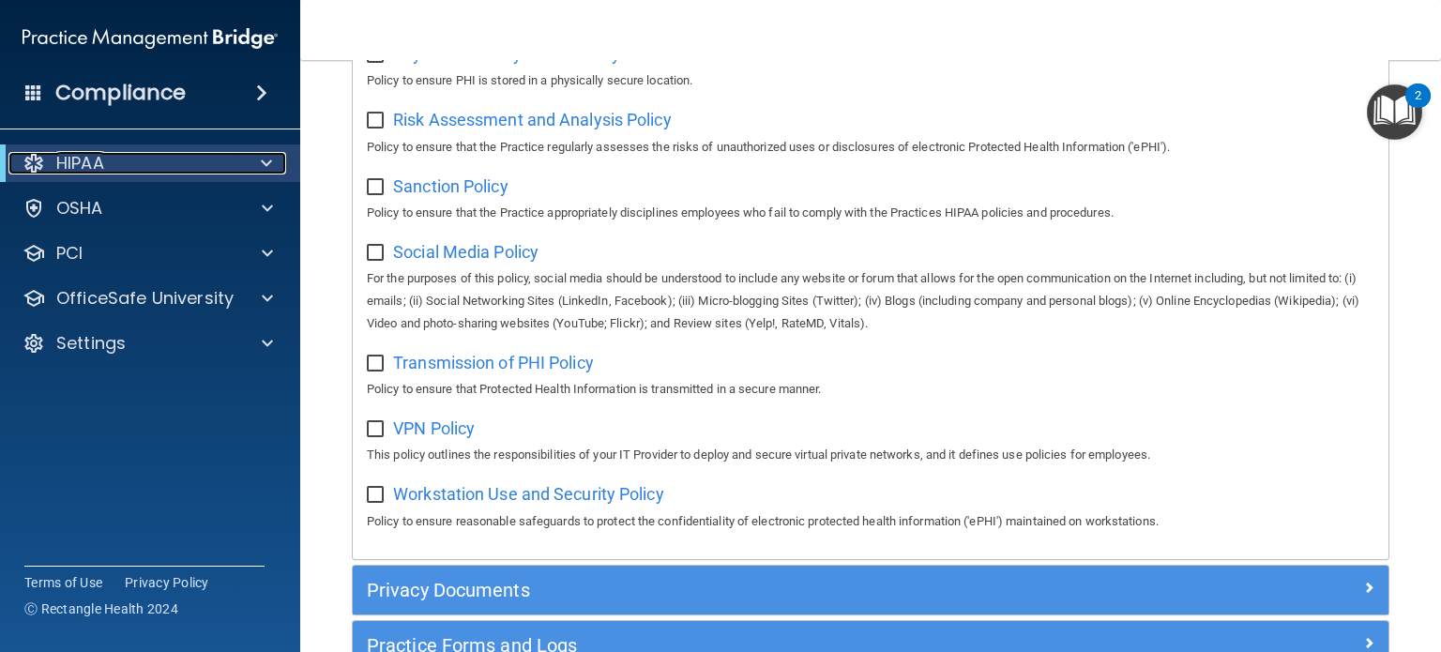 This screenshot has width=1441, height=652. I want to click on p: For the purposes of this policy, social media should be understood to include any website or foru..., so click(871, 301).